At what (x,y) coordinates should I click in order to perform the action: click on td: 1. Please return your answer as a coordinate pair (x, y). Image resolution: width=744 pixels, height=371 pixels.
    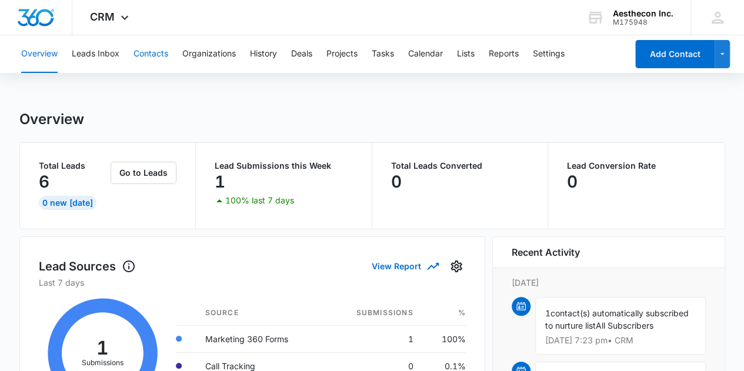
    Looking at the image, I should click on (374, 339).